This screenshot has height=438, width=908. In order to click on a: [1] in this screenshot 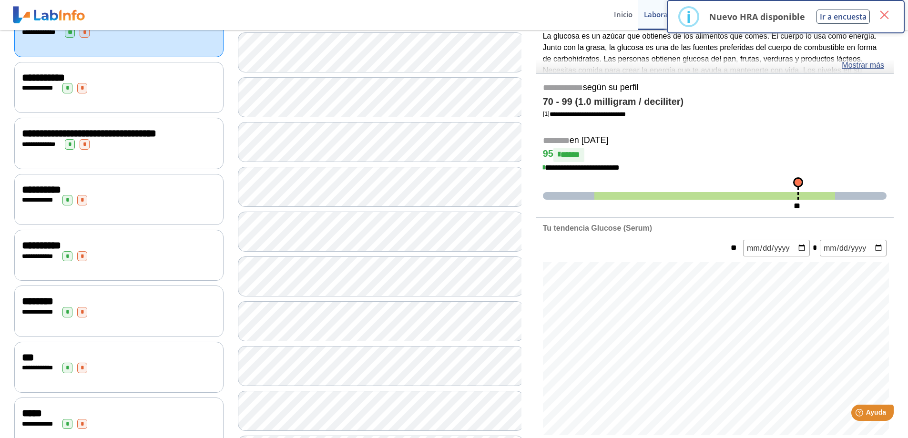, I will do `click(584, 113)`.